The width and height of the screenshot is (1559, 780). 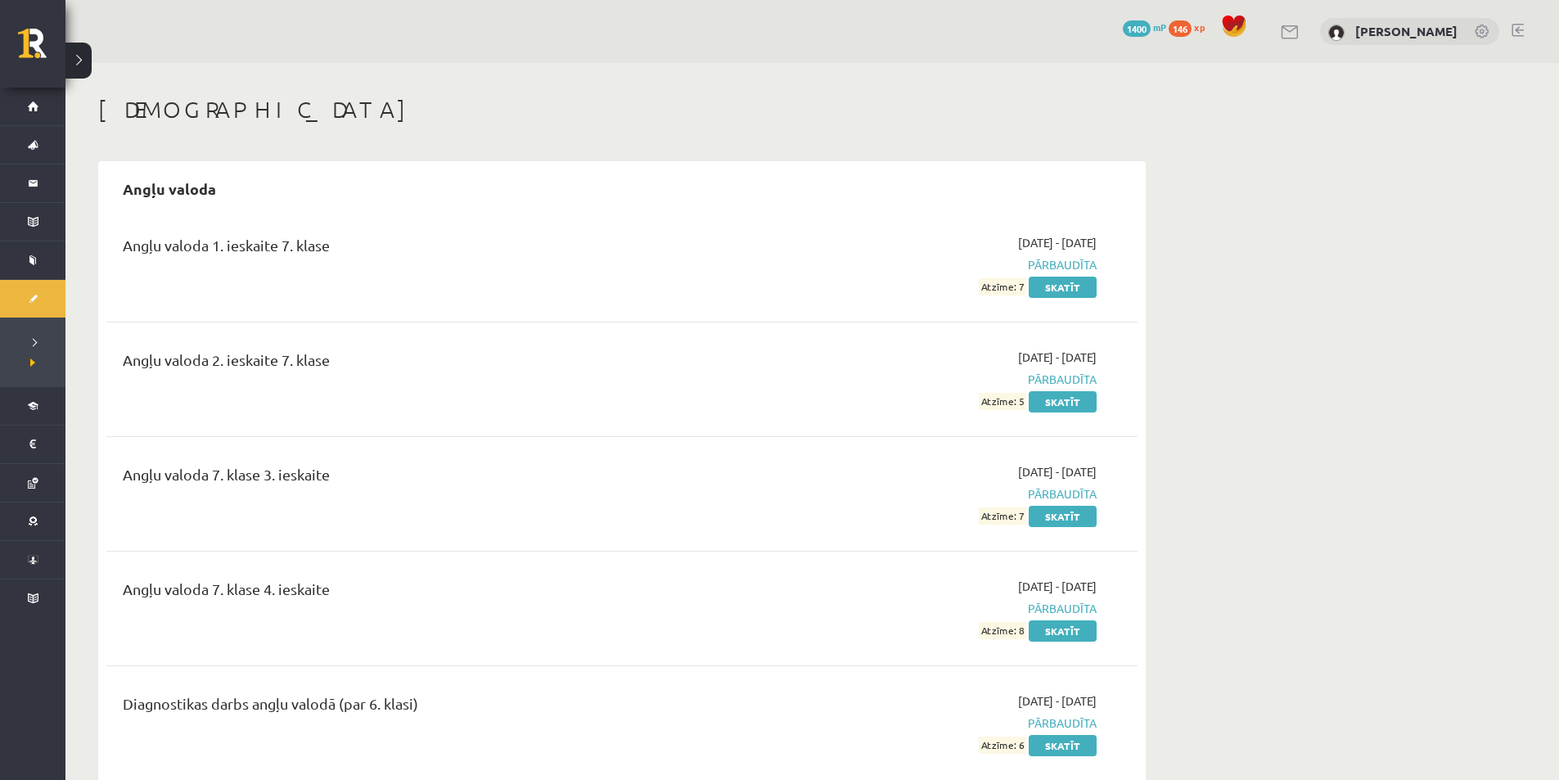 What do you see at coordinates (443, 592) in the screenshot?
I see `div: Angļu valoda 7. klase 4. ieskaite` at bounding box center [443, 592].